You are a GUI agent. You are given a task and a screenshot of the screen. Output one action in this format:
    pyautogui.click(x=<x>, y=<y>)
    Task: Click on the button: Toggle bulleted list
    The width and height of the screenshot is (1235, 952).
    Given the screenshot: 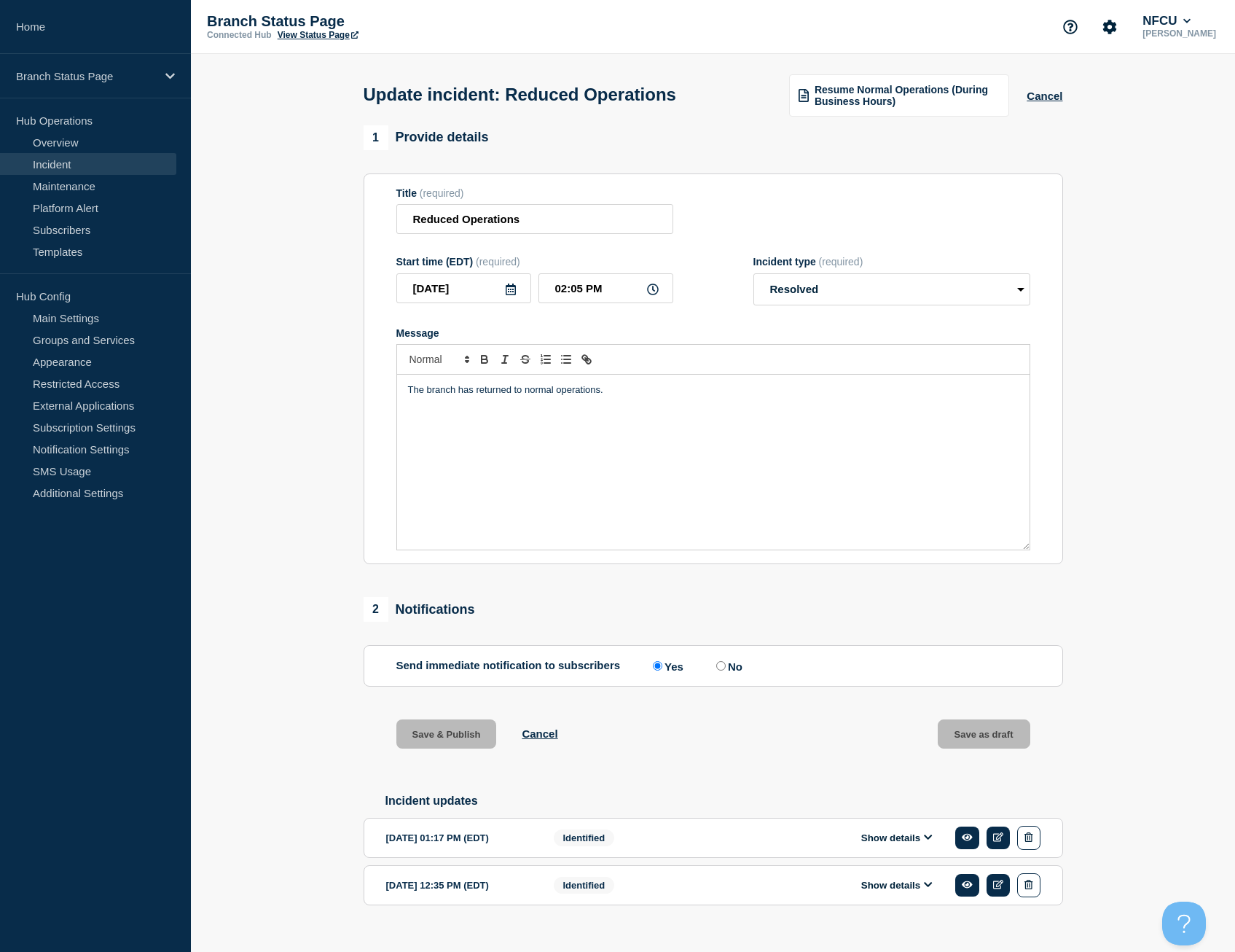 What is the action you would take?
    pyautogui.click(x=567, y=360)
    